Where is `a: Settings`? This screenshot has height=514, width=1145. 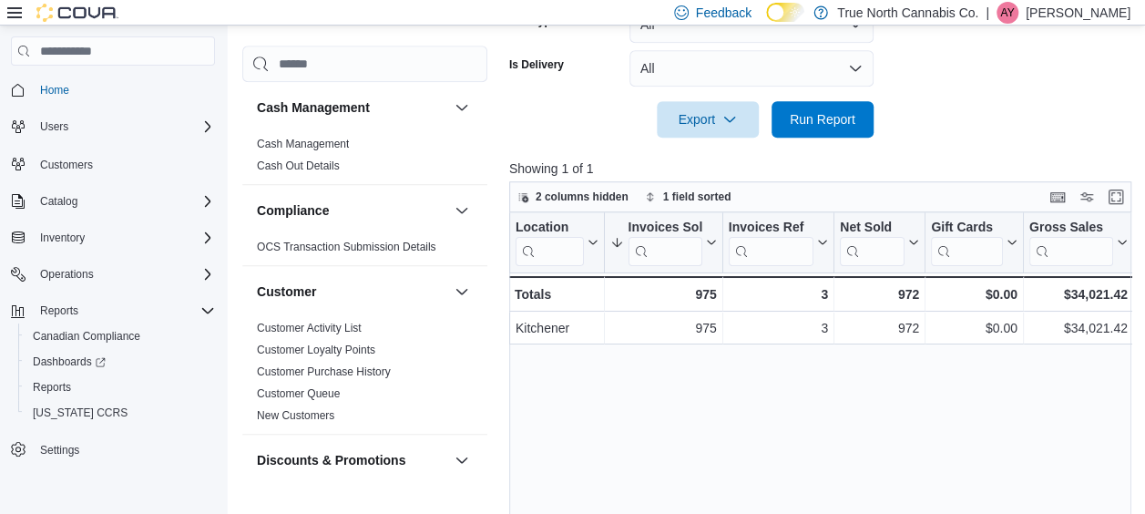 a: Settings is located at coordinates (59, 450).